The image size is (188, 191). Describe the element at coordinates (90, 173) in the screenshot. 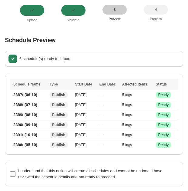

I see `span: I understand that this action will create all schedules and cannot be undone. I have reviewed the...` at that location.